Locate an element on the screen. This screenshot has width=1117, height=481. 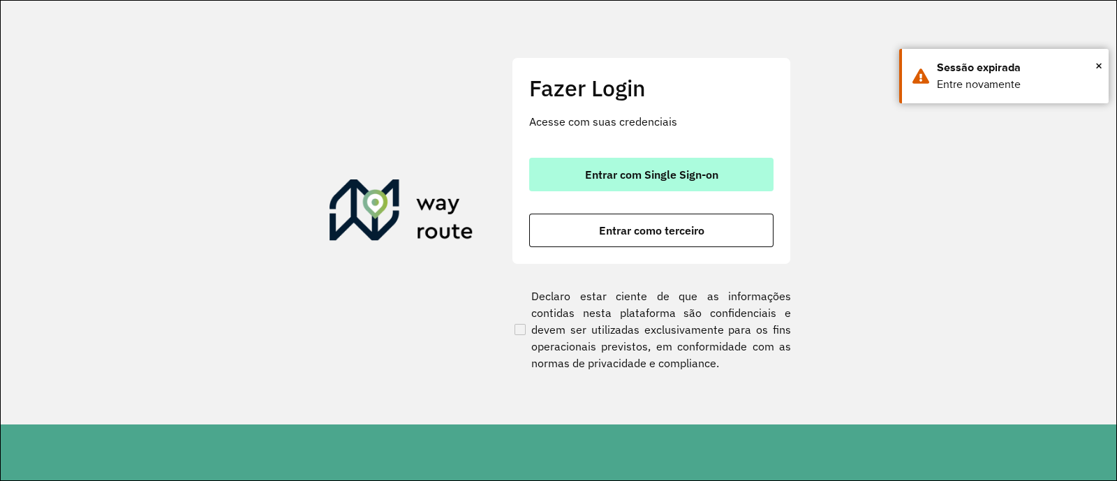
div: Sessão expirada is located at coordinates (1017, 68).